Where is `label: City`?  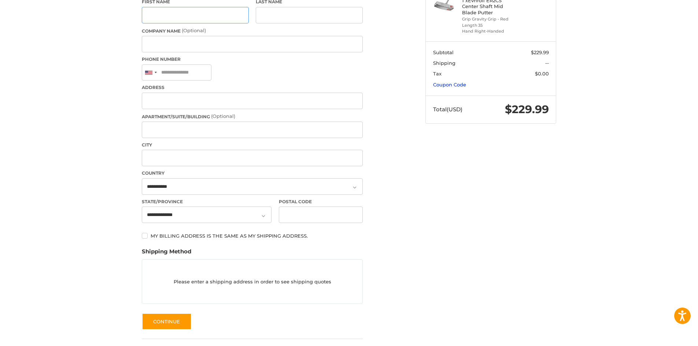 label: City is located at coordinates (252, 145).